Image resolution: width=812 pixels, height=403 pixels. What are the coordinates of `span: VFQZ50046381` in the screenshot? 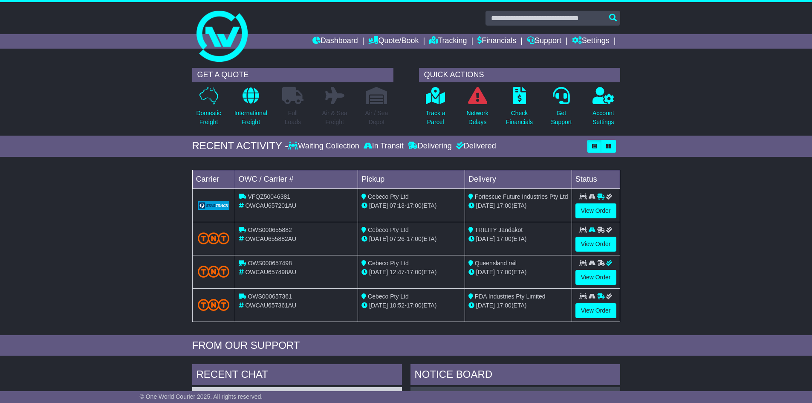 It's located at (269, 197).